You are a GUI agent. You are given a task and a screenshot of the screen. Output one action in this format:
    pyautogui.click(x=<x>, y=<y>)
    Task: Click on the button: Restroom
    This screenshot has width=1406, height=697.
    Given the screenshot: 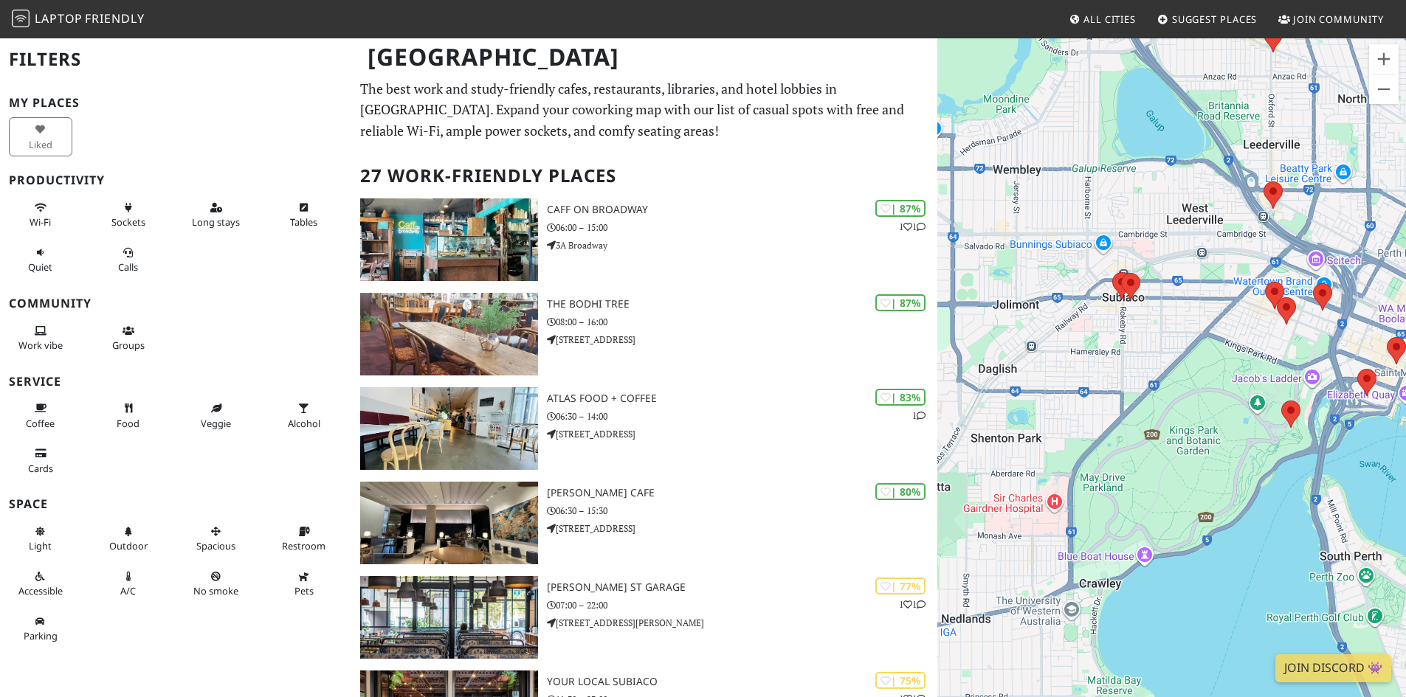 What is the action you would take?
    pyautogui.click(x=304, y=539)
    